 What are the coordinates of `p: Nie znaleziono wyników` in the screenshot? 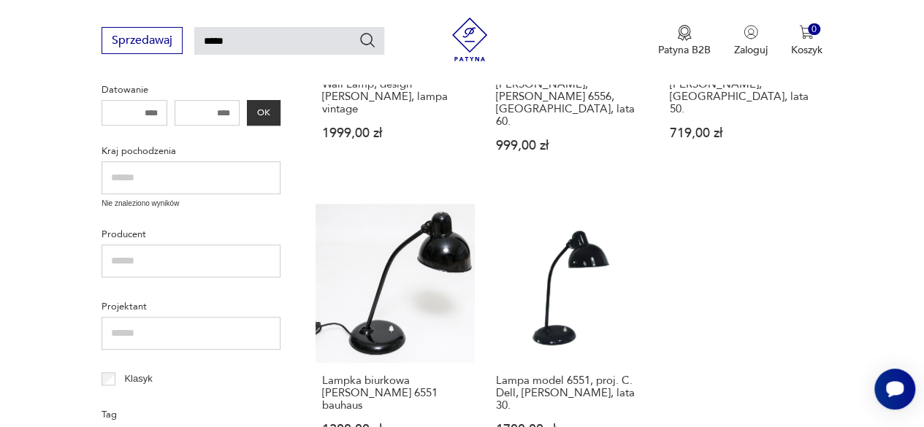 It's located at (191, 204).